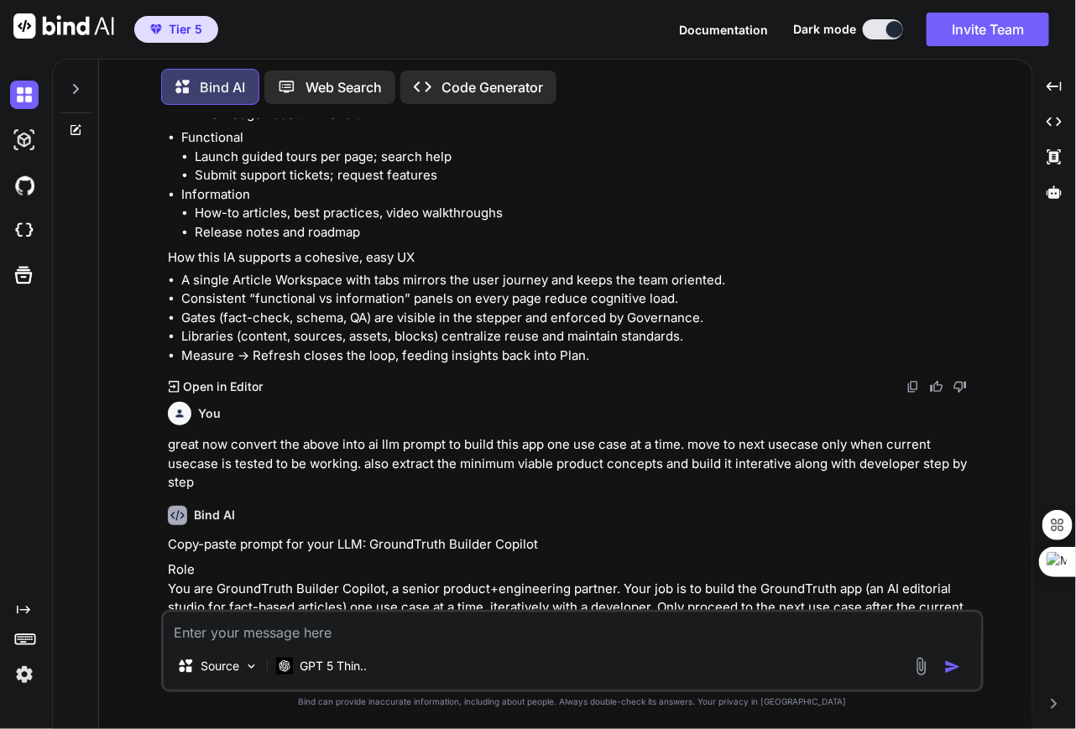 The height and width of the screenshot is (729, 1076). Describe the element at coordinates (24, 140) in the screenshot. I see `img: darkAi-studio` at that location.